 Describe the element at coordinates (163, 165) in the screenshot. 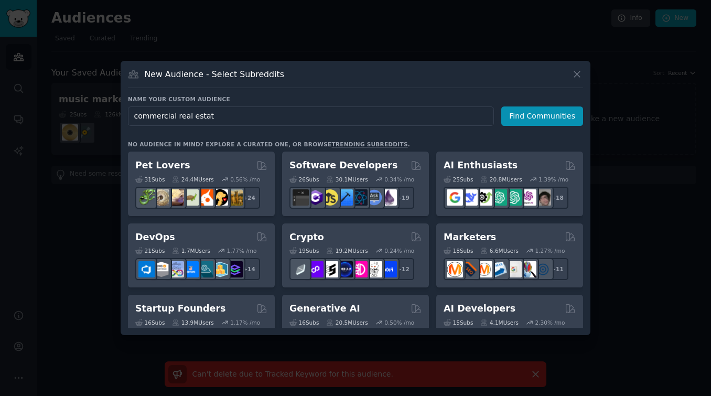

I see `h2: Pet Lovers` at that location.